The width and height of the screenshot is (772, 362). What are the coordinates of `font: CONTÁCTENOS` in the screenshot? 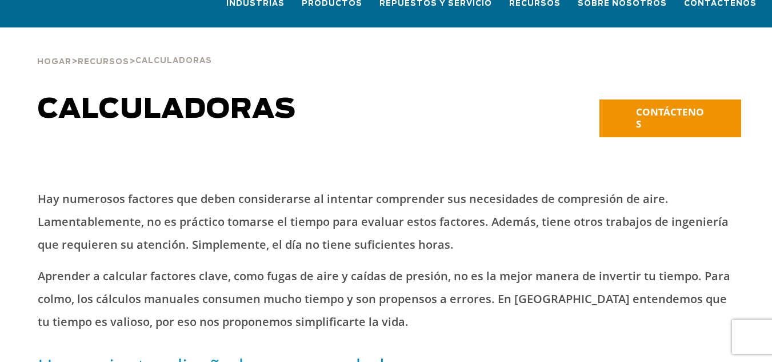 It's located at (670, 118).